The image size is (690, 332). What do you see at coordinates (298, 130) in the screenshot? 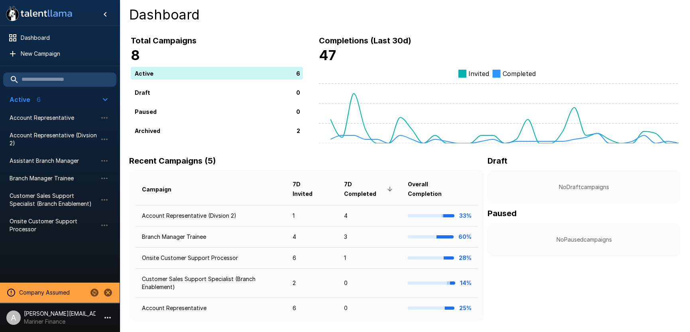
I see `p: 2` at bounding box center [298, 130].